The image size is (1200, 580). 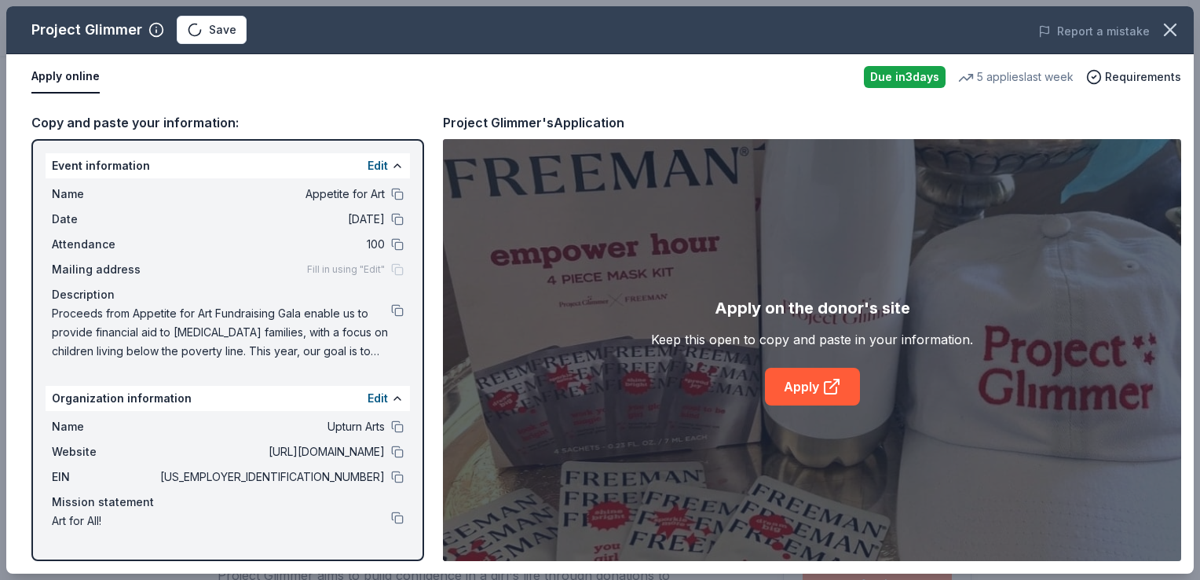 What do you see at coordinates (1143, 77) in the screenshot?
I see `span: Requirements` at bounding box center [1143, 77].